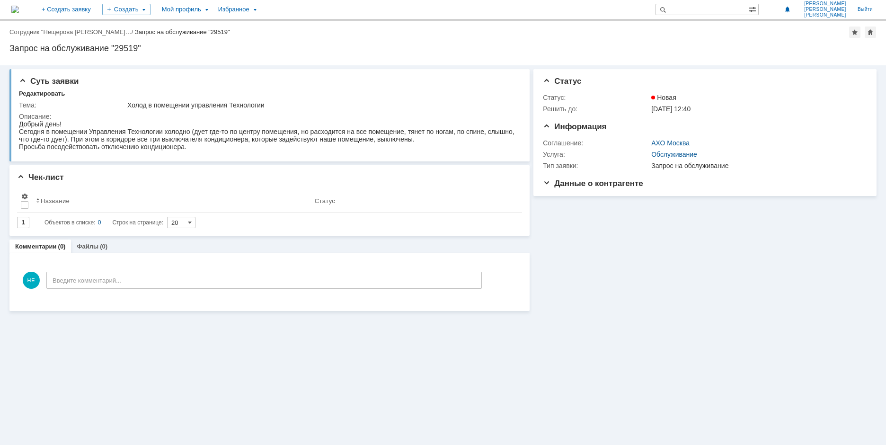 The image size is (886, 445). Describe the element at coordinates (126, 9) in the screenshot. I see `div: Создать` at that location.